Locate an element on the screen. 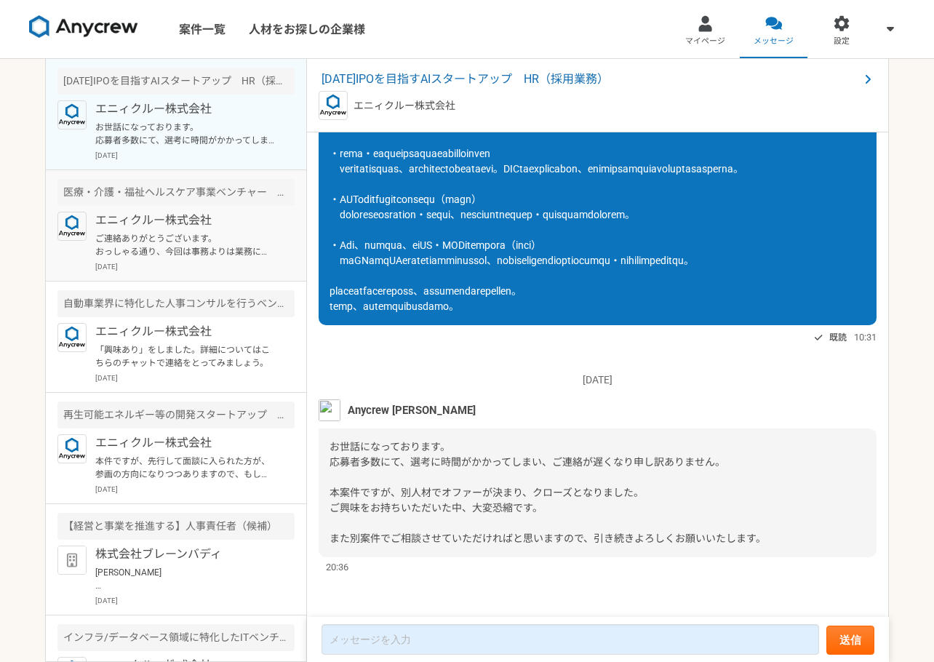 This screenshot has width=934, height=662. div: 医療・介護・福祉ヘルスケア事業ベンチャー 処遇改善事務経験者募集 is located at coordinates (176, 192).